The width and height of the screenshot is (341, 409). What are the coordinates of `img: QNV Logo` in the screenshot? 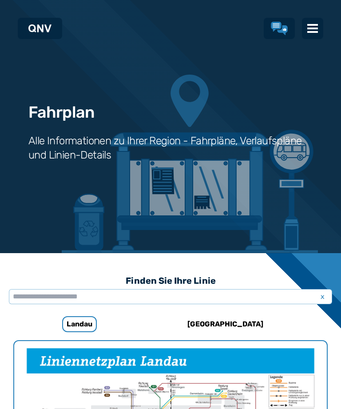 It's located at (40, 28).